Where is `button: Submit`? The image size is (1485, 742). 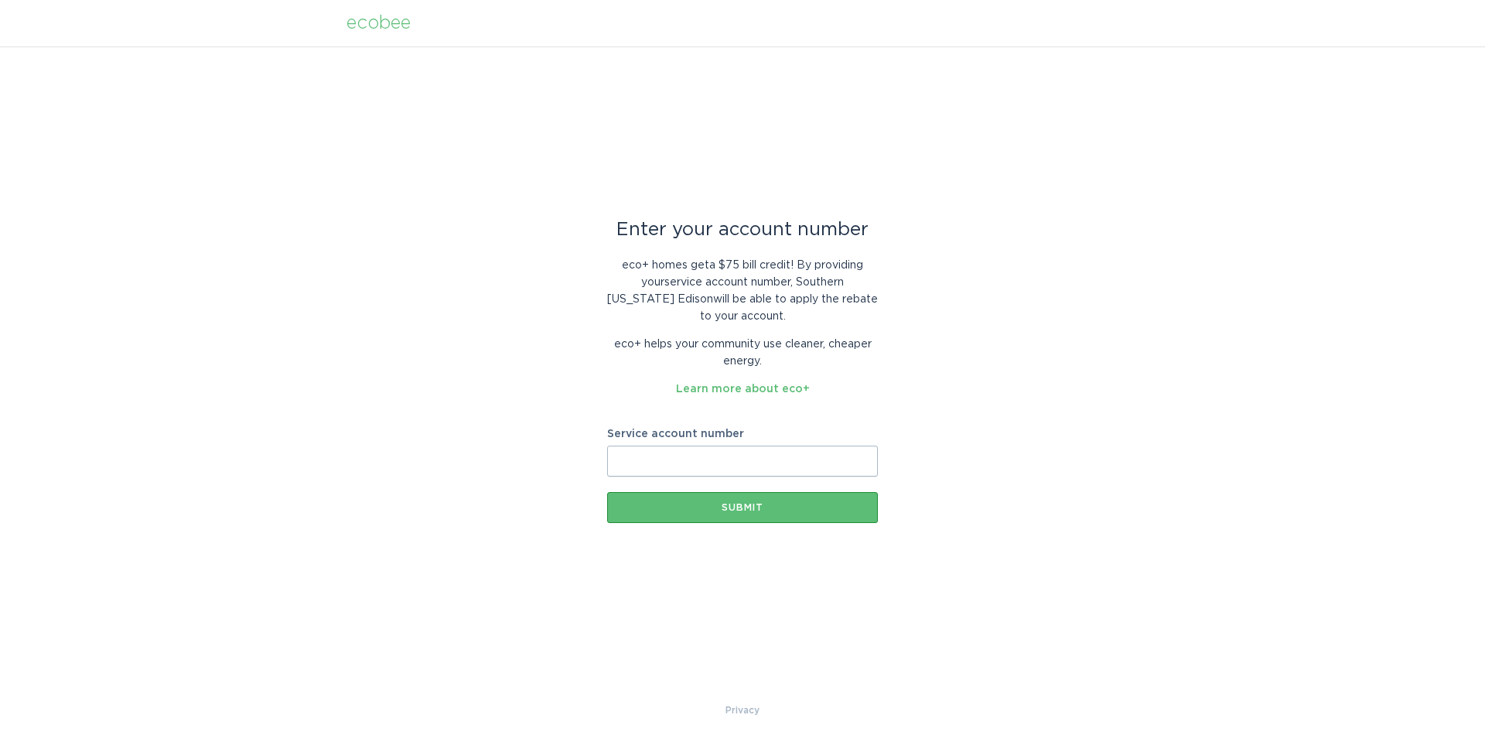
button: Submit is located at coordinates (743, 507).